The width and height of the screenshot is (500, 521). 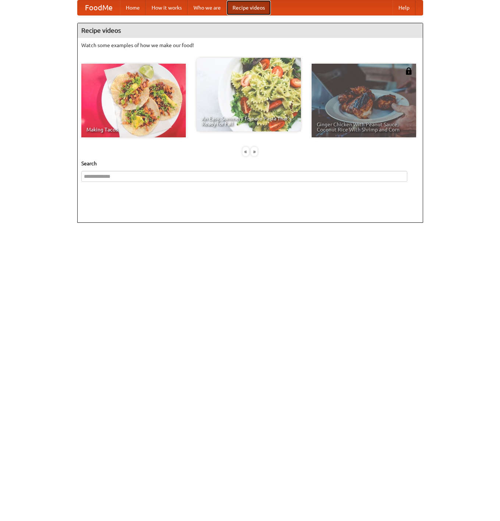 What do you see at coordinates (404, 8) in the screenshot?
I see `a: Help` at bounding box center [404, 8].